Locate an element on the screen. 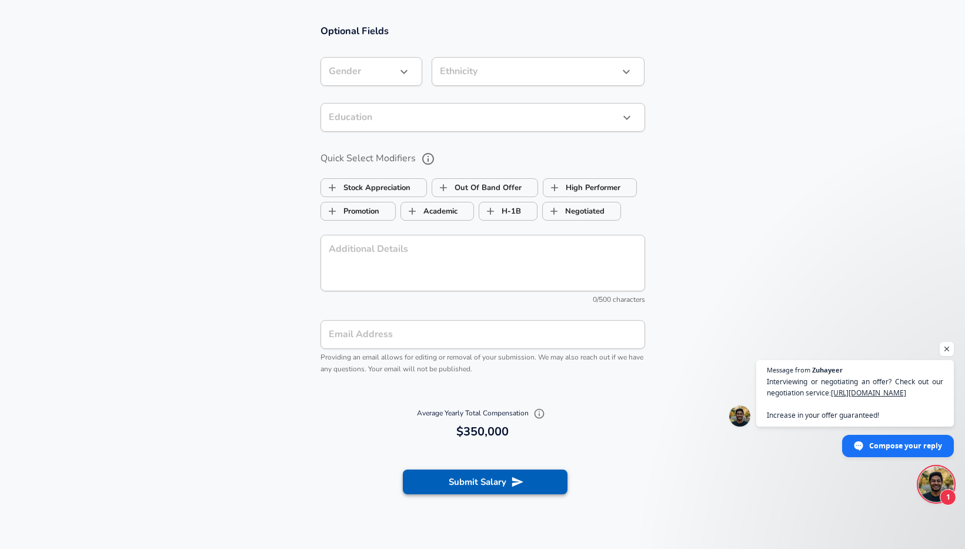 Image resolution: width=965 pixels, height=549 pixels. label: High Performer is located at coordinates (582, 188).